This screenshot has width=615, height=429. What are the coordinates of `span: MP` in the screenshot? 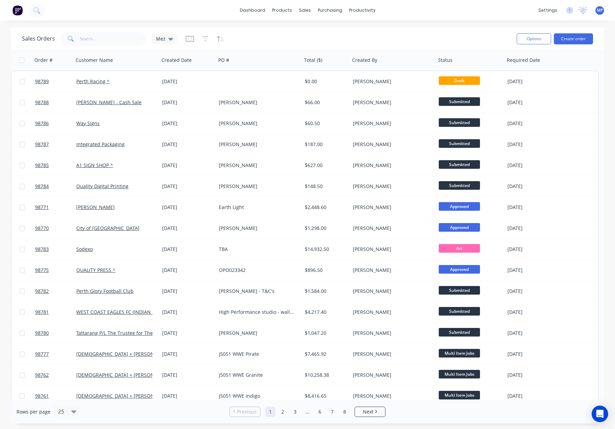 It's located at (600, 10).